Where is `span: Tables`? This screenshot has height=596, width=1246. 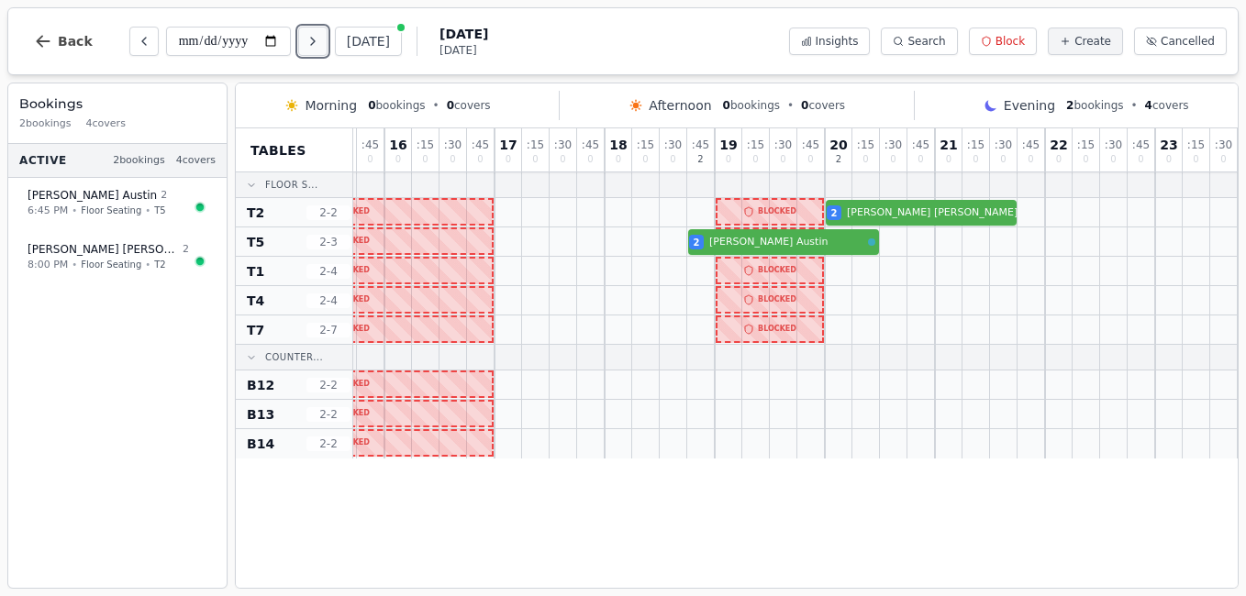
span: Tables is located at coordinates (278, 150).